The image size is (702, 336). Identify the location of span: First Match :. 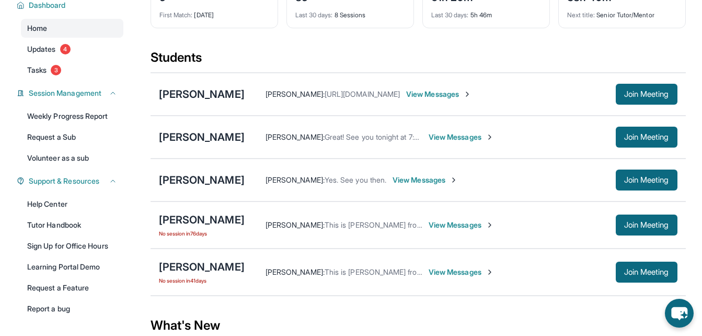
(176, 15).